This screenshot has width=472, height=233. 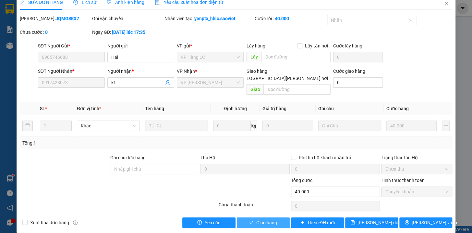 I want to click on div: Nhân viên tạo:, so click(x=209, y=19).